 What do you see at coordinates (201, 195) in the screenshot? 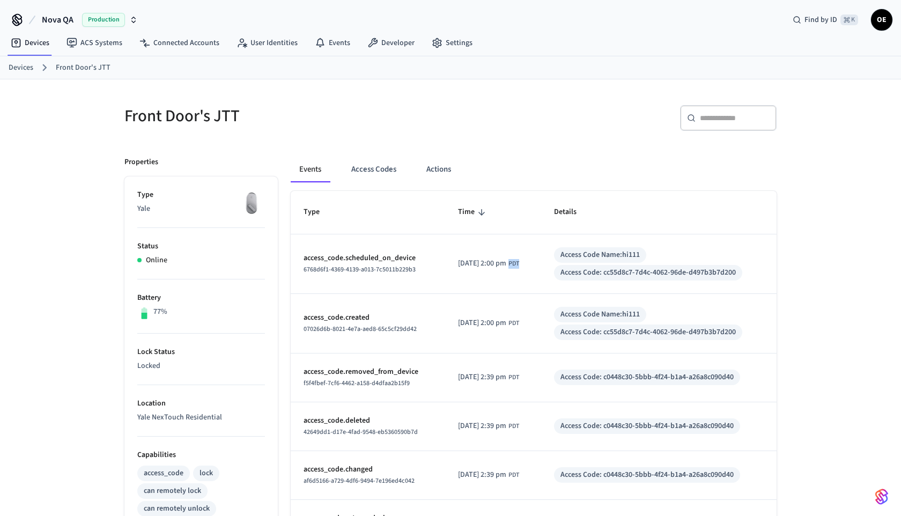
I see `p: Type` at bounding box center [201, 195].